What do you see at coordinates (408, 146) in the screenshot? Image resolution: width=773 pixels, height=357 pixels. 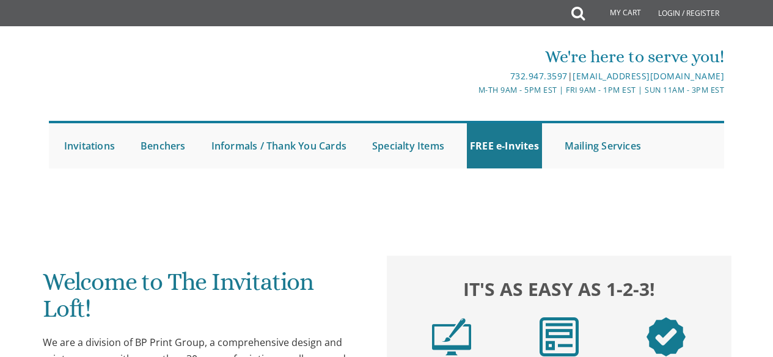 I see `a: Specialty Items` at bounding box center [408, 146].